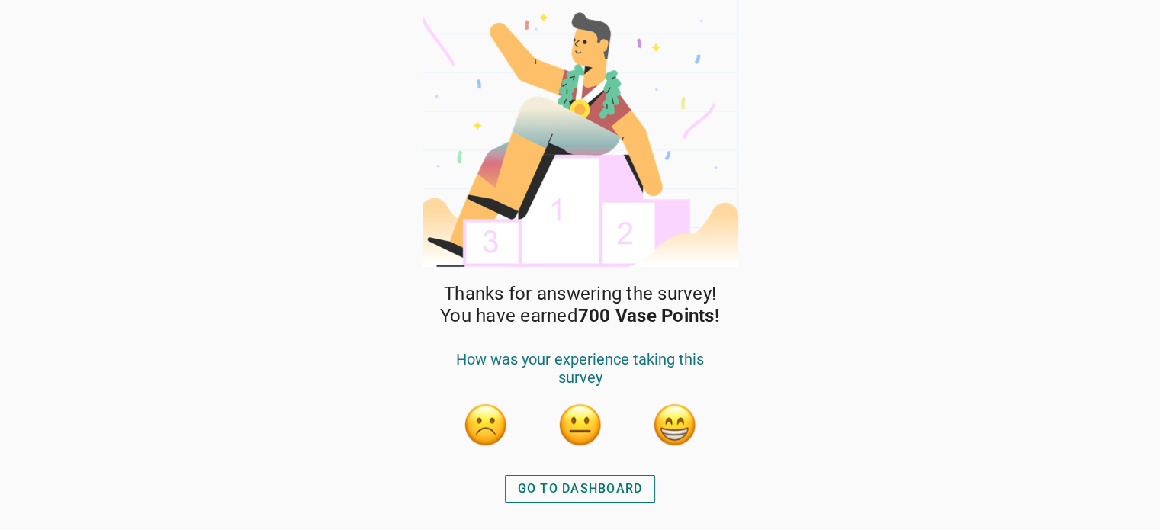  Describe the element at coordinates (580, 294) in the screenshot. I see `span: Thanks for answering the survey!` at that location.